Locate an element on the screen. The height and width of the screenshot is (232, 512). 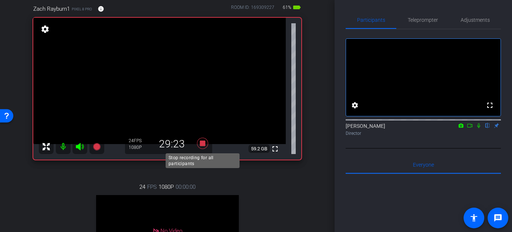
span: Pixel 8 Pro is located at coordinates (82, 9).